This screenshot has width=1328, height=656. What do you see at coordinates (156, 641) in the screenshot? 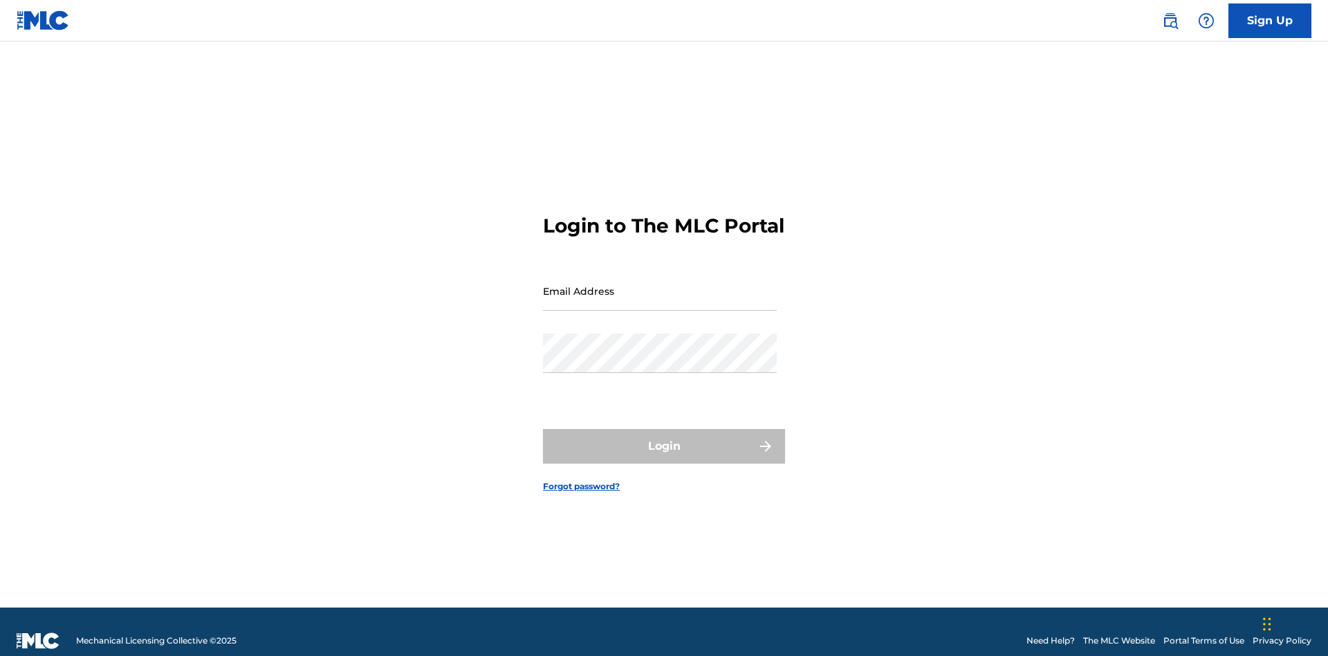
I see `span: Mechanical Licensing Collective © 2025` at bounding box center [156, 641].